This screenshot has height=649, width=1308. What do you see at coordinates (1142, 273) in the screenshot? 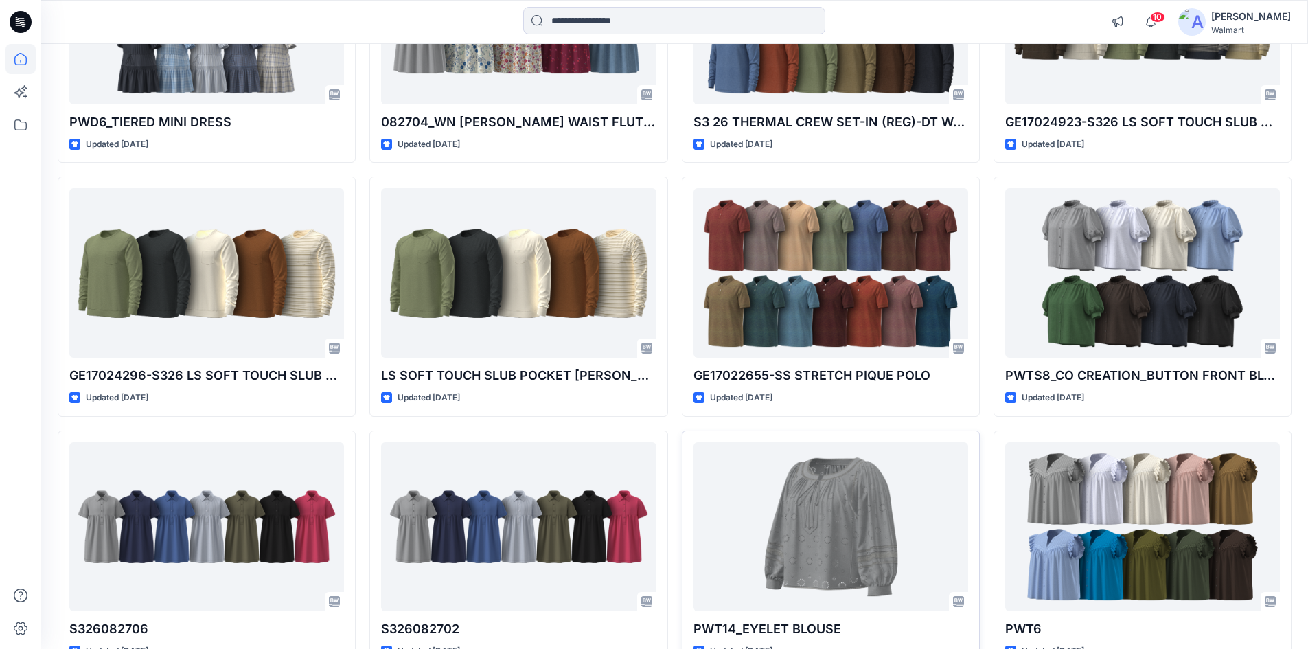
I see `a: PWTS8_CO CREATION_BUTTON FRONT BLOUSE` at bounding box center [1142, 273].